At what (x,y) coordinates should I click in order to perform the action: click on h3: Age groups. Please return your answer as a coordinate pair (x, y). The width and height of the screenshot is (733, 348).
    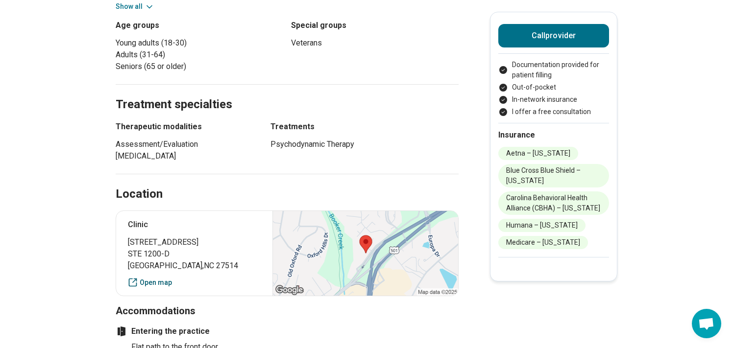
    Looking at the image, I should click on (199, 25).